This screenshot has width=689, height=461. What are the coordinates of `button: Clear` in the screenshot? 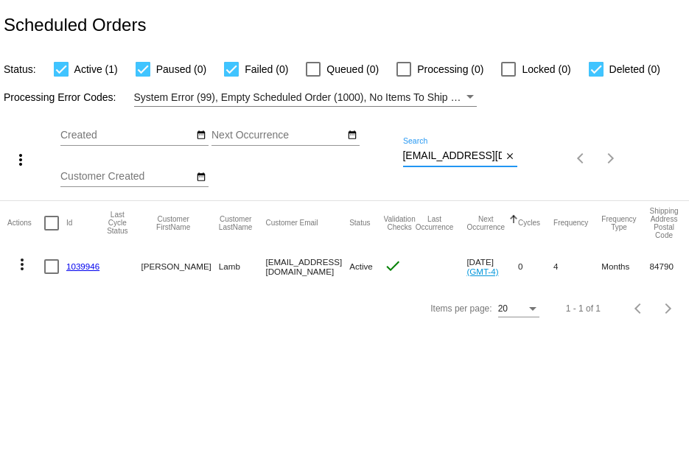 It's located at (509, 156).